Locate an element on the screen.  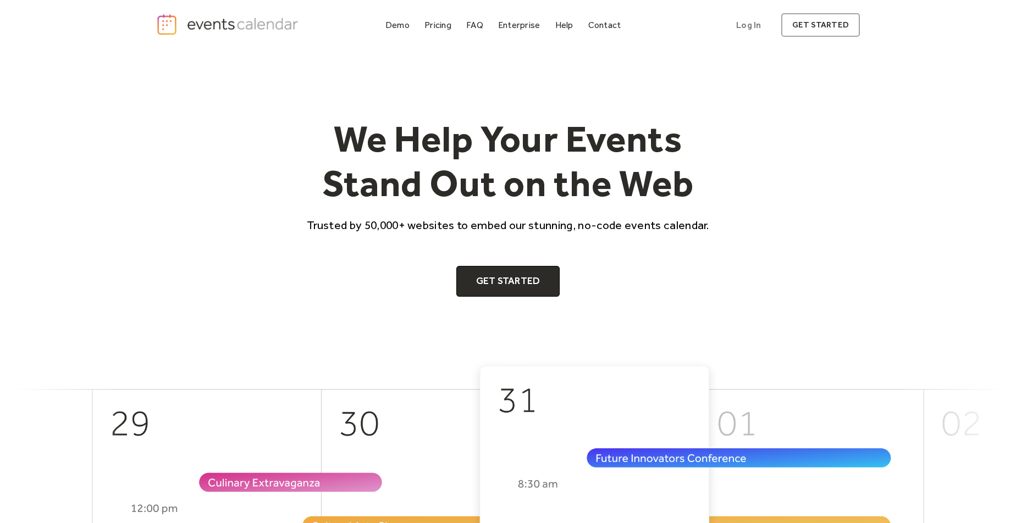
p: Trusted by 50,000+ websites to embed our stunning, no-code events calendar. is located at coordinates (508, 225).